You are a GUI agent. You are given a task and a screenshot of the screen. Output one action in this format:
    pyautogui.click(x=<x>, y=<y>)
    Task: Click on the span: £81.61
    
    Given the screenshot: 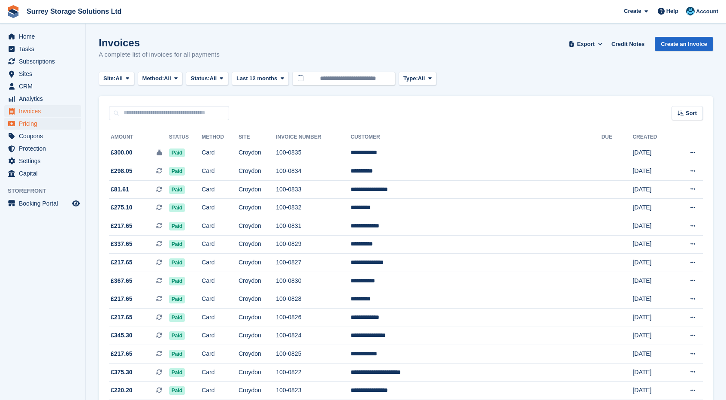 What is the action you would take?
    pyautogui.click(x=120, y=189)
    